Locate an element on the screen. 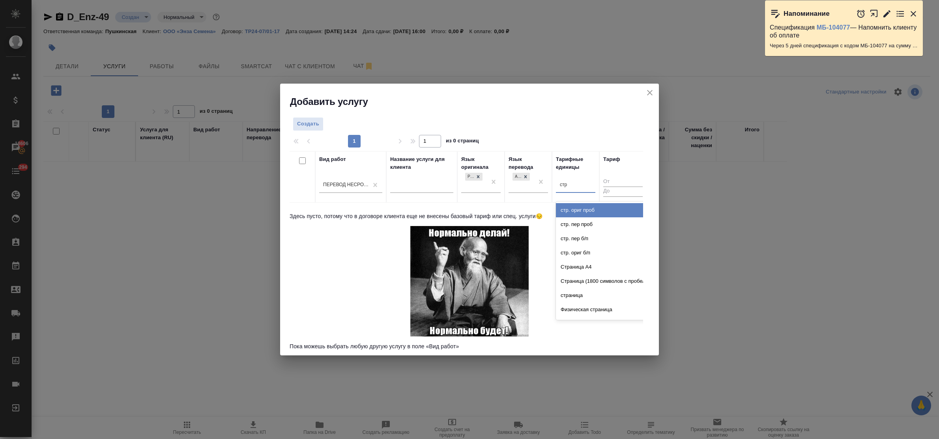  div: Язык оригинала is located at coordinates (481, 163).